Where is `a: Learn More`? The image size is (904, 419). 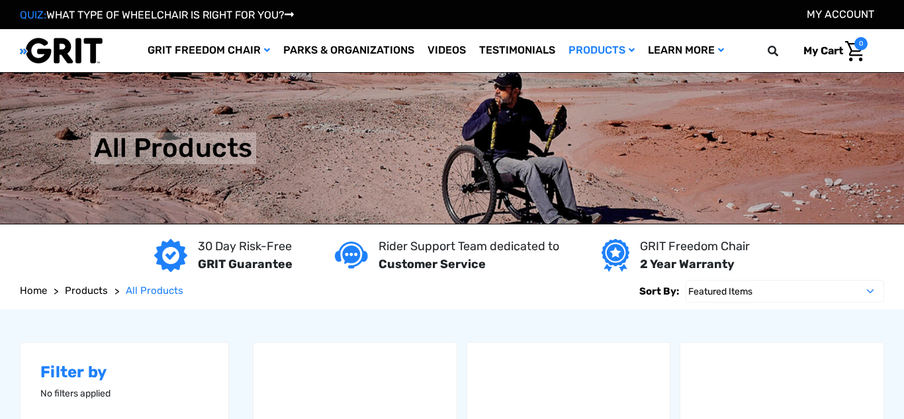
a: Learn More is located at coordinates (686, 50).